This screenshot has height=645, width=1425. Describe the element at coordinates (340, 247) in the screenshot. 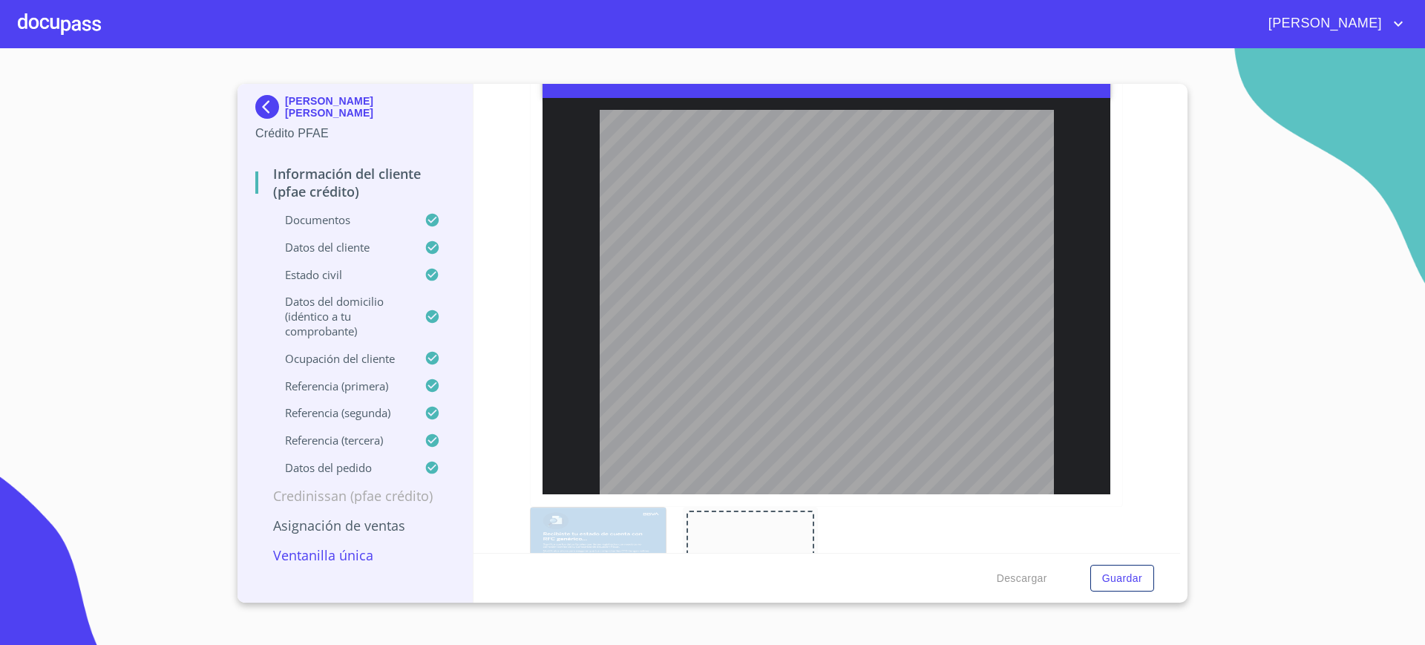

I see `p: Datos del cliente` at that location.